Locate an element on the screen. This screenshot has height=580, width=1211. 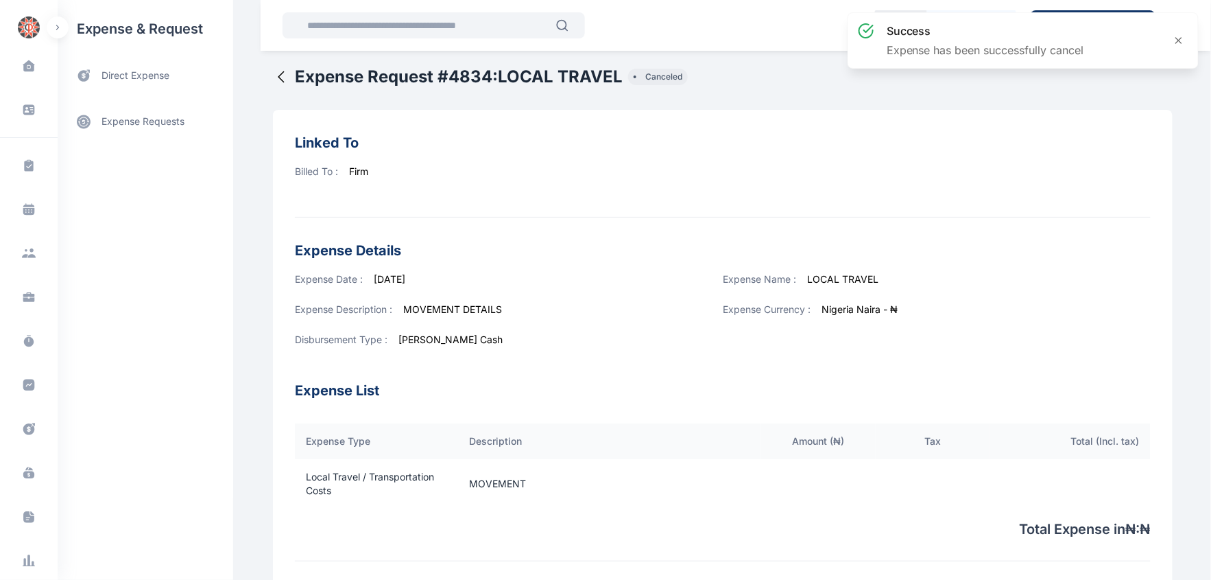
th: Amount ( ₦ ) is located at coordinates (818, 441).